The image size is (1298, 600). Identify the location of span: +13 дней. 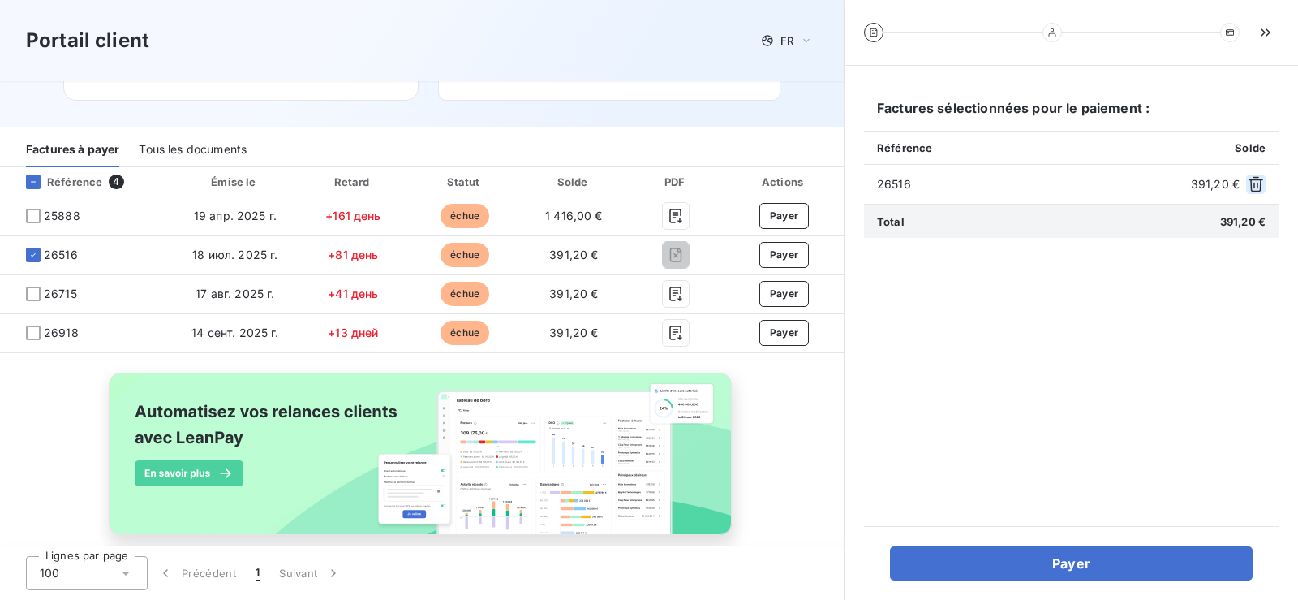
(353, 332).